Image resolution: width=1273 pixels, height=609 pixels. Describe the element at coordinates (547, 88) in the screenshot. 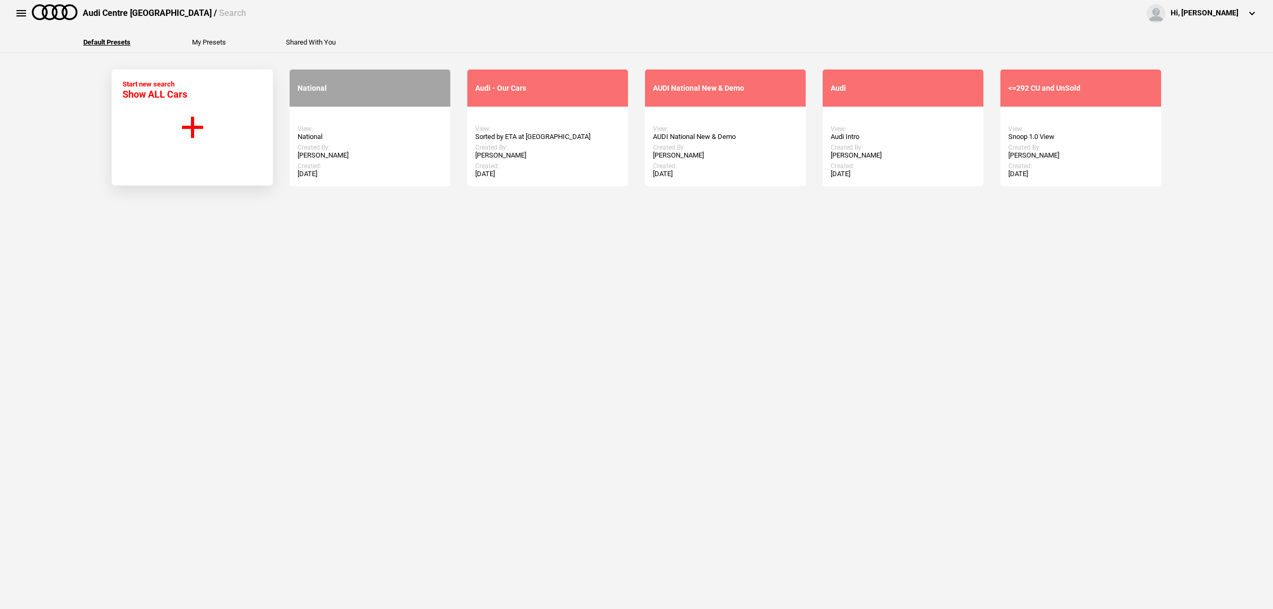

I see `div: Audi - Our Cars` at that location.